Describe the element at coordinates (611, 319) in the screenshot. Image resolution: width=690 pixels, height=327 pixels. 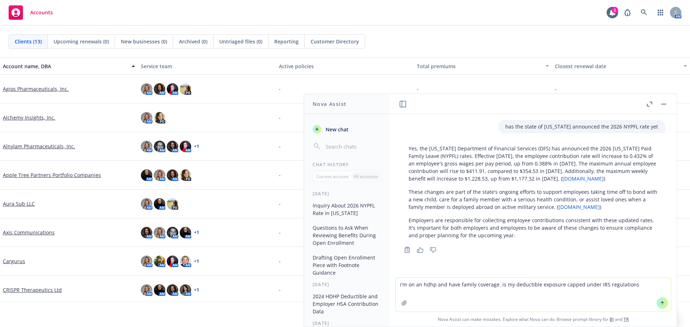
I see `a: BI` at that location.